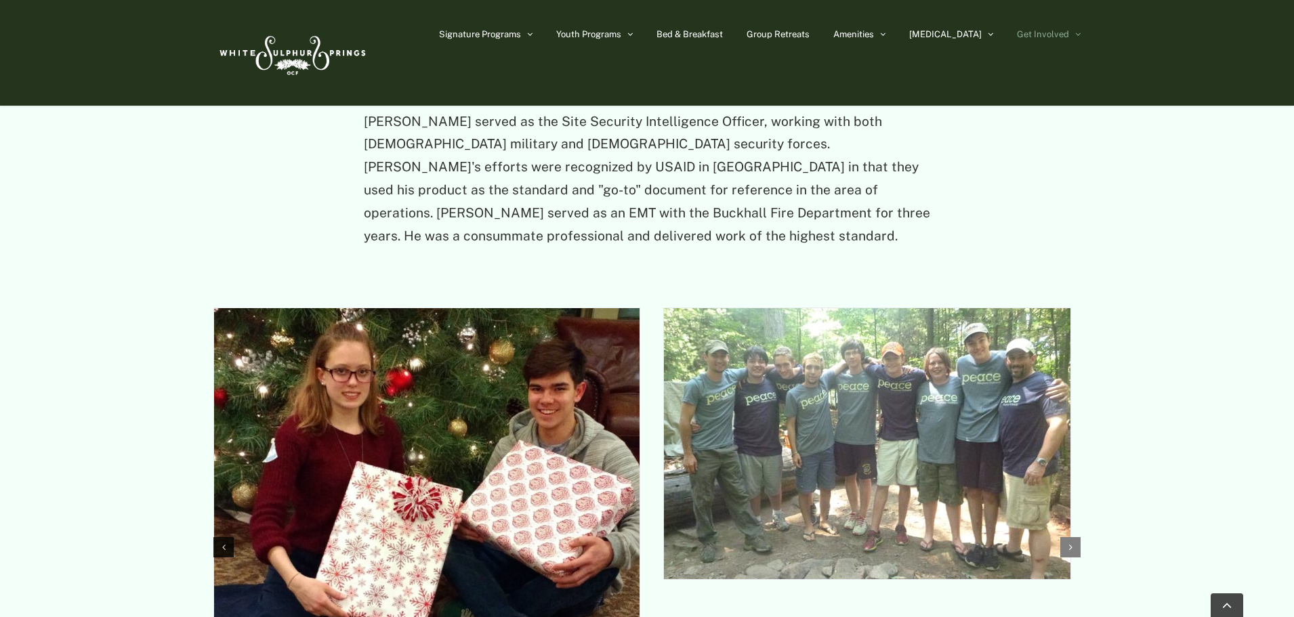  Describe the element at coordinates (1070, 547) in the screenshot. I see `div: Next slide` at that location.